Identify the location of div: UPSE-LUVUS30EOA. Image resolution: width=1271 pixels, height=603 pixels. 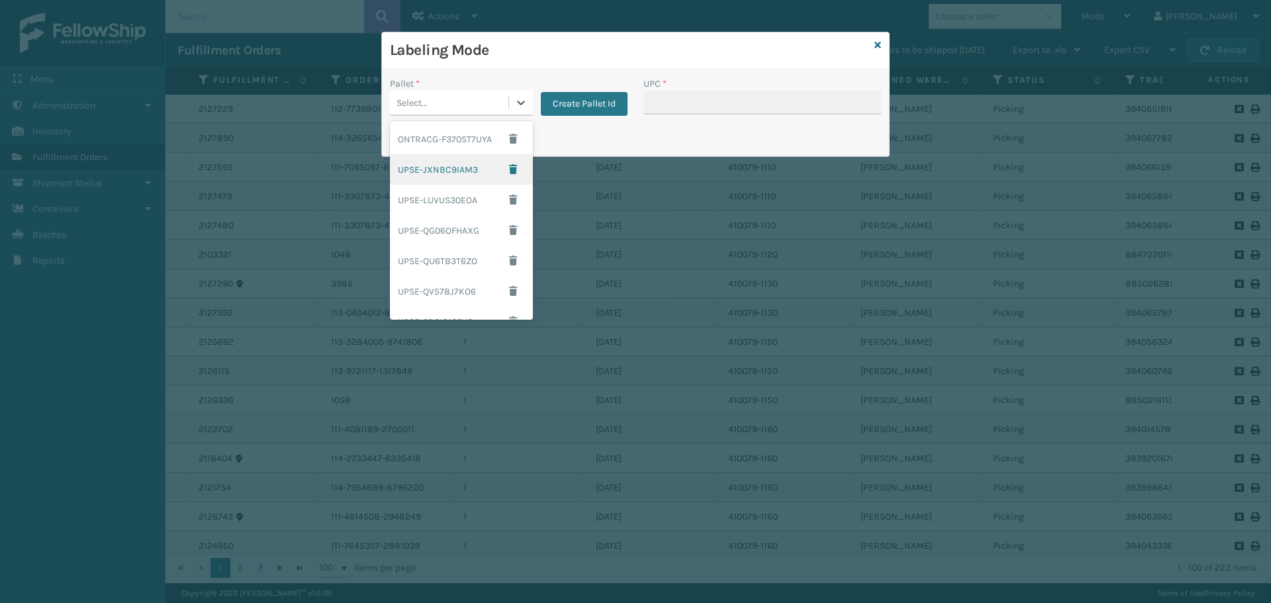
(462, 200).